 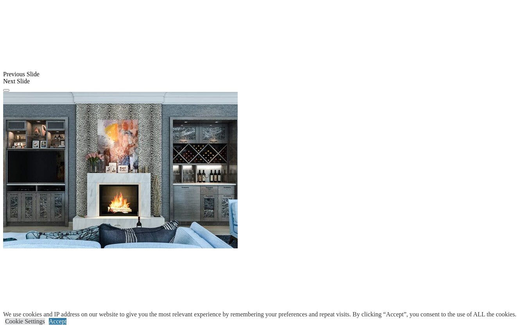 What do you see at coordinates (120, 170) in the screenshot?
I see `img: Banner for mobile view` at bounding box center [120, 170].